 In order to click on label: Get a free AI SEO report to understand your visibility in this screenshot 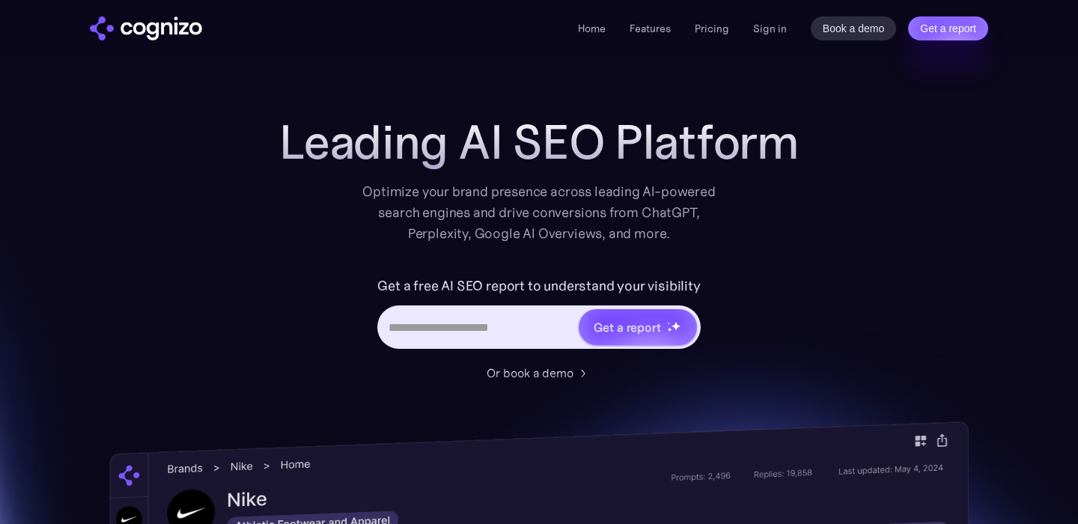, I will do `click(538, 286)`.